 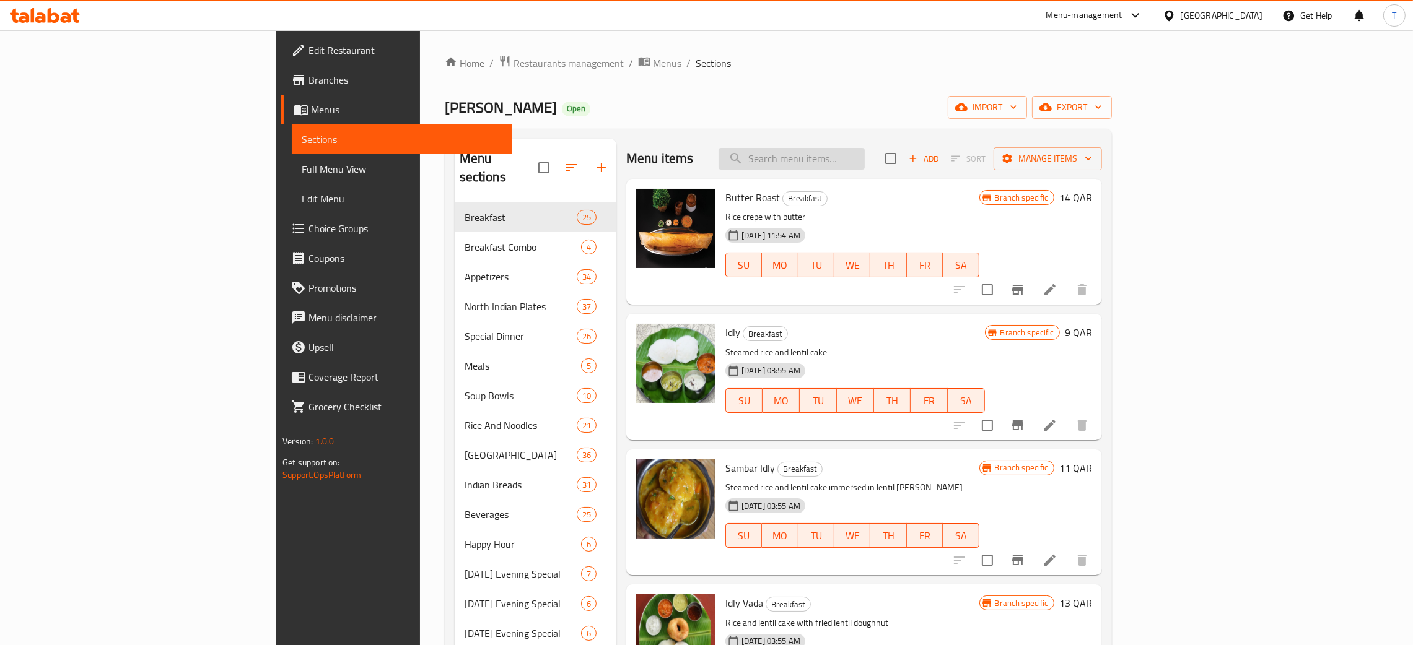 I want to click on span: 37, so click(x=587, y=307).